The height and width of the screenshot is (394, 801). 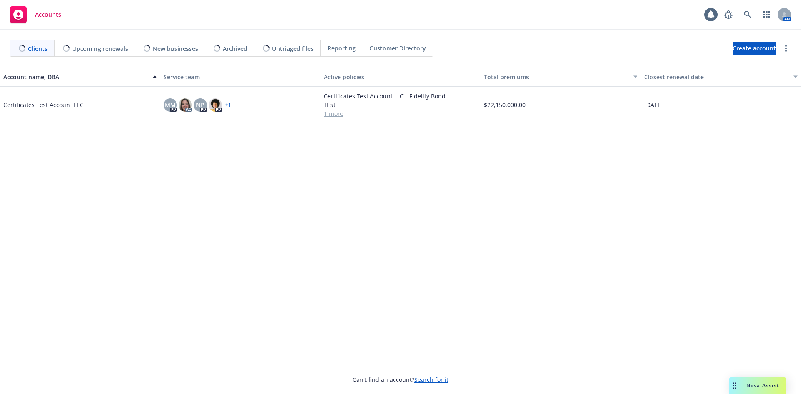 What do you see at coordinates (35, 15) in the screenshot?
I see `a: Accounts` at bounding box center [35, 15].